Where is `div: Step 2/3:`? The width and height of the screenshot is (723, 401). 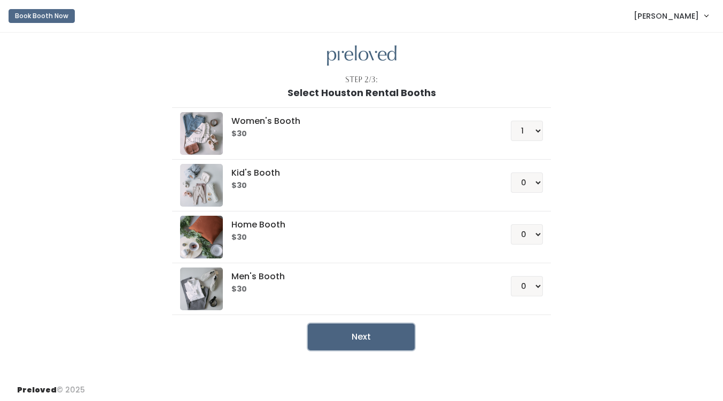 div: Step 2/3: is located at coordinates (361, 80).